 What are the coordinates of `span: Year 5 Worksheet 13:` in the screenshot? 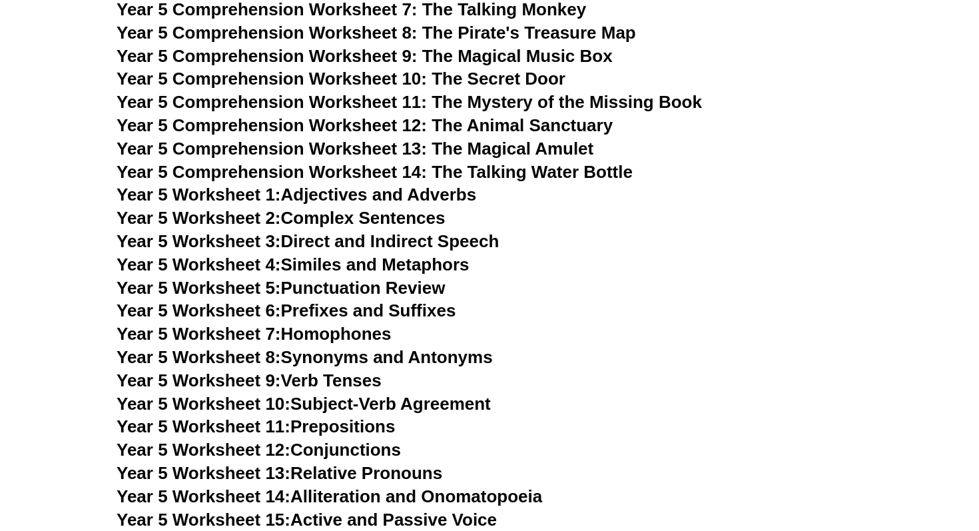 It's located at (203, 473).